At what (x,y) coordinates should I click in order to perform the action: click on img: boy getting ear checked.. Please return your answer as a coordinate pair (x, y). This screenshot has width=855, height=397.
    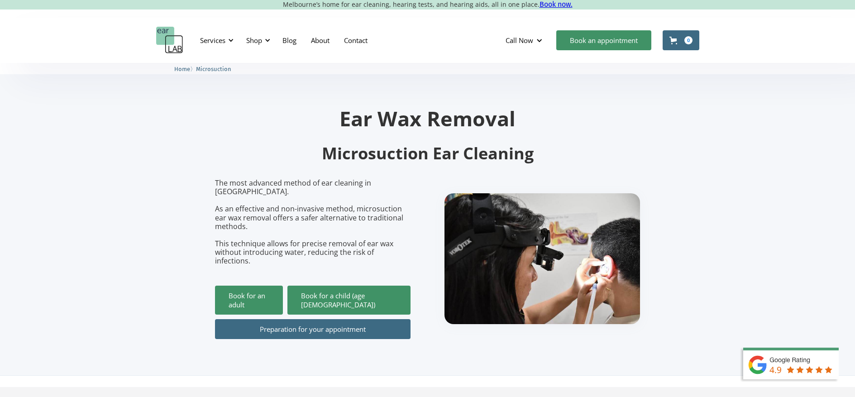
    Looking at the image, I should click on (542, 258).